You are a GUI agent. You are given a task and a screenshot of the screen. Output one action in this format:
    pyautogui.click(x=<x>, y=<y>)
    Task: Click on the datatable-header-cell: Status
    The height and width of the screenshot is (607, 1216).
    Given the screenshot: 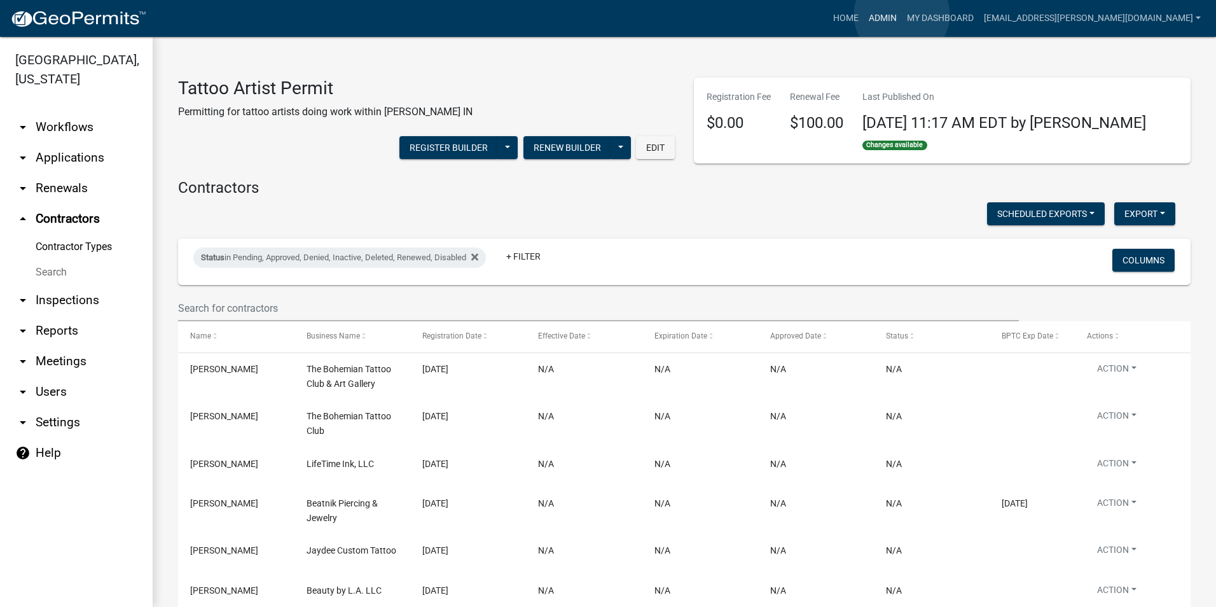 What is the action you would take?
    pyautogui.click(x=932, y=336)
    